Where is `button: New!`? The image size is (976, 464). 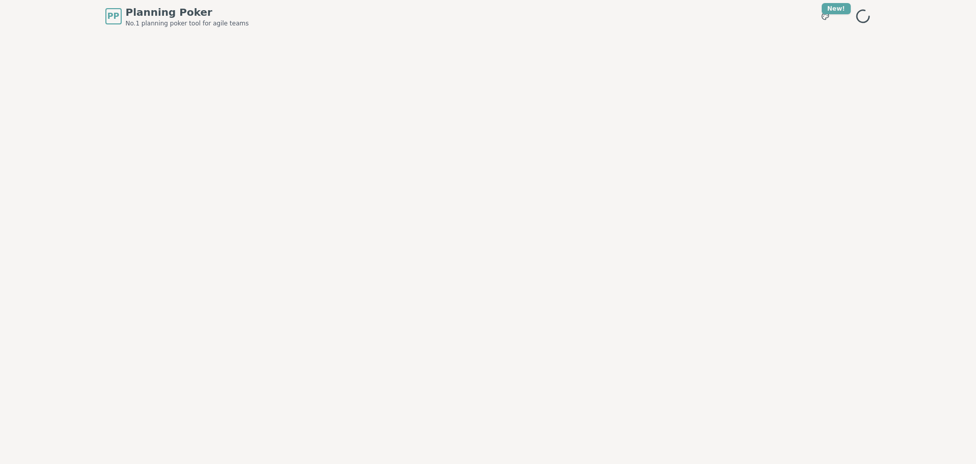 button: New! is located at coordinates (826, 16).